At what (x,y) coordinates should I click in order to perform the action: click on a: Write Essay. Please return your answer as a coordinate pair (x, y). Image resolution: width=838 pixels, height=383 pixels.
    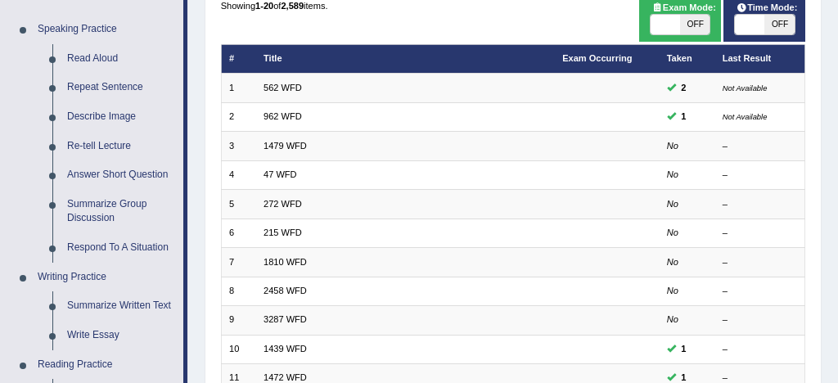
    Looking at the image, I should click on (121, 335).